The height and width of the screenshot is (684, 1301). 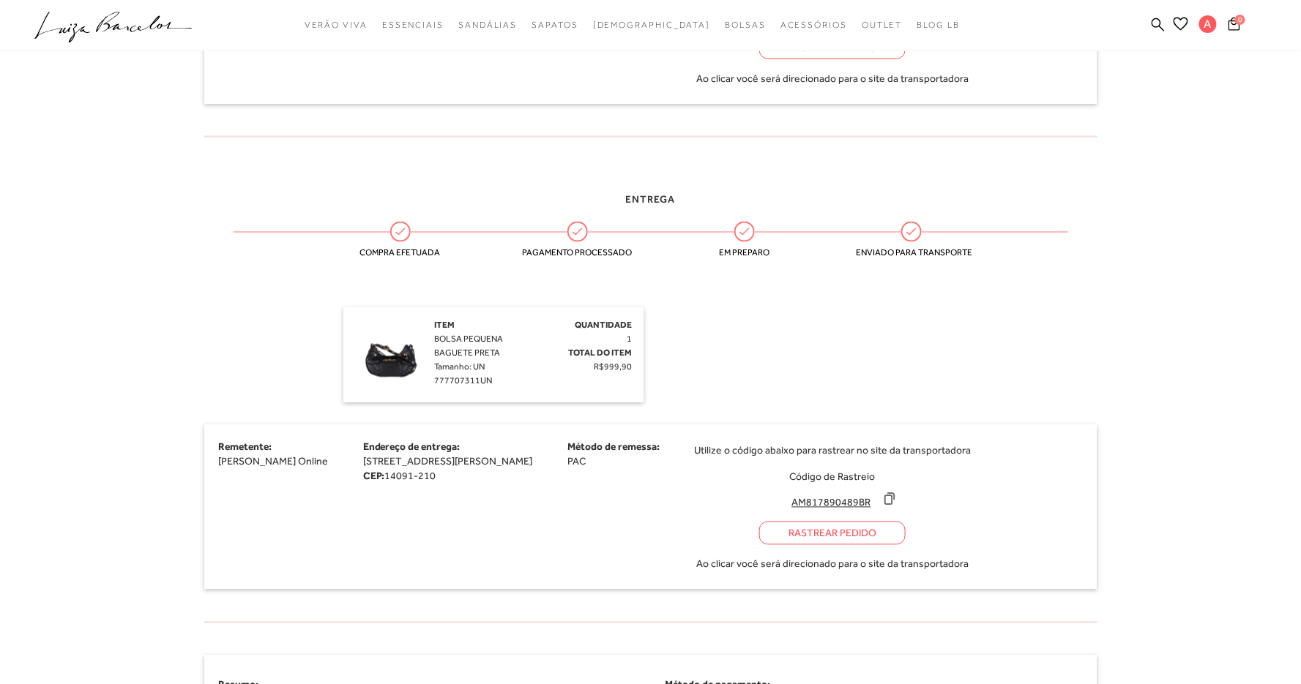 I want to click on div: Rastrear Pedido, so click(x=832, y=534).